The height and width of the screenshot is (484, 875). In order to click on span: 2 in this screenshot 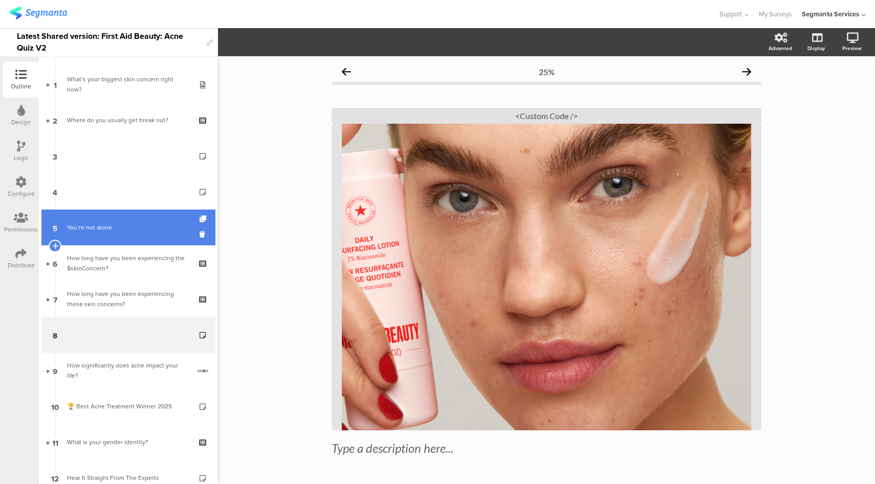, I will do `click(55, 120)`.